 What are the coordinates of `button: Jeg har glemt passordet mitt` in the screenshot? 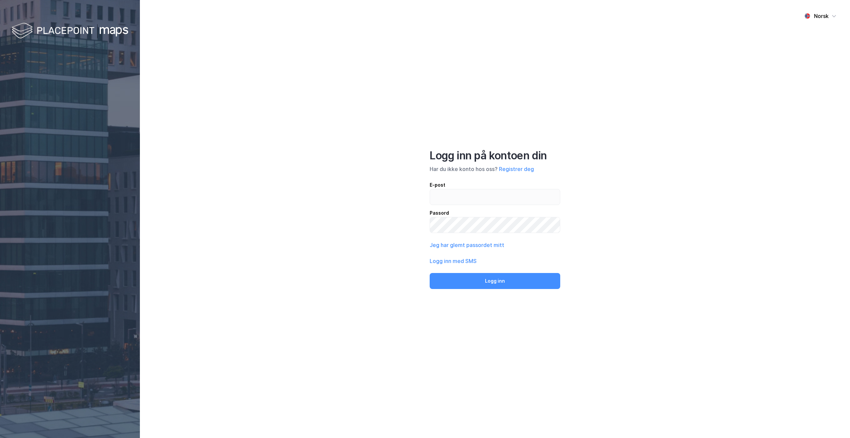 It's located at (467, 245).